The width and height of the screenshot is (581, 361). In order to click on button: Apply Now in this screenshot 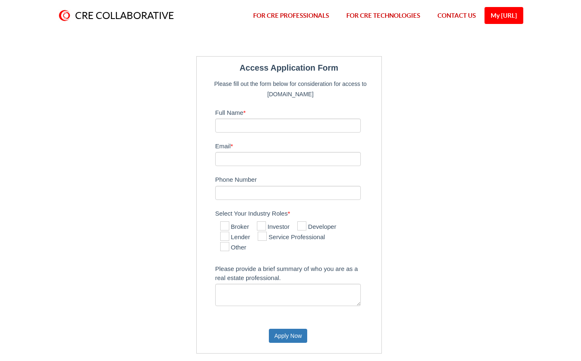, I will do `click(288, 335)`.